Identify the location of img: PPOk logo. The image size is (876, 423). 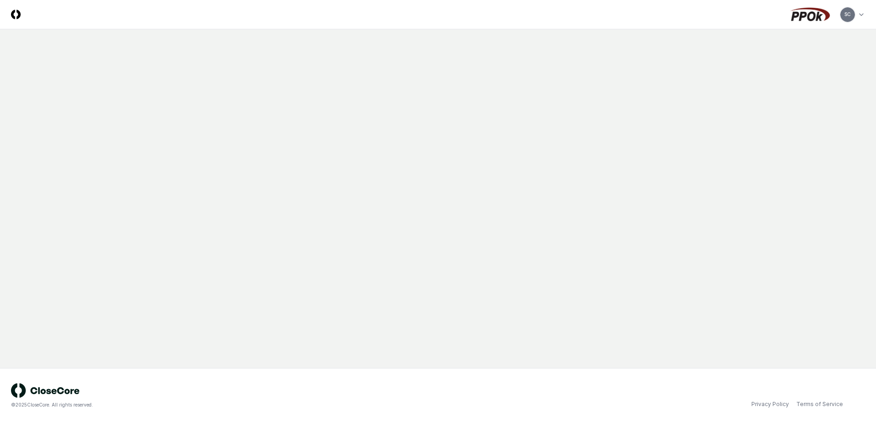
(810, 15).